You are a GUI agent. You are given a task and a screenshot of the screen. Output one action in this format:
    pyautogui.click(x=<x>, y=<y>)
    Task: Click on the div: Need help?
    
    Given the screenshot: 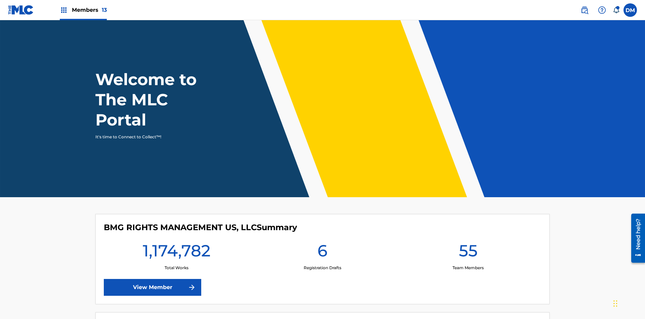 What is the action you would take?
    pyautogui.click(x=12, y=24)
    